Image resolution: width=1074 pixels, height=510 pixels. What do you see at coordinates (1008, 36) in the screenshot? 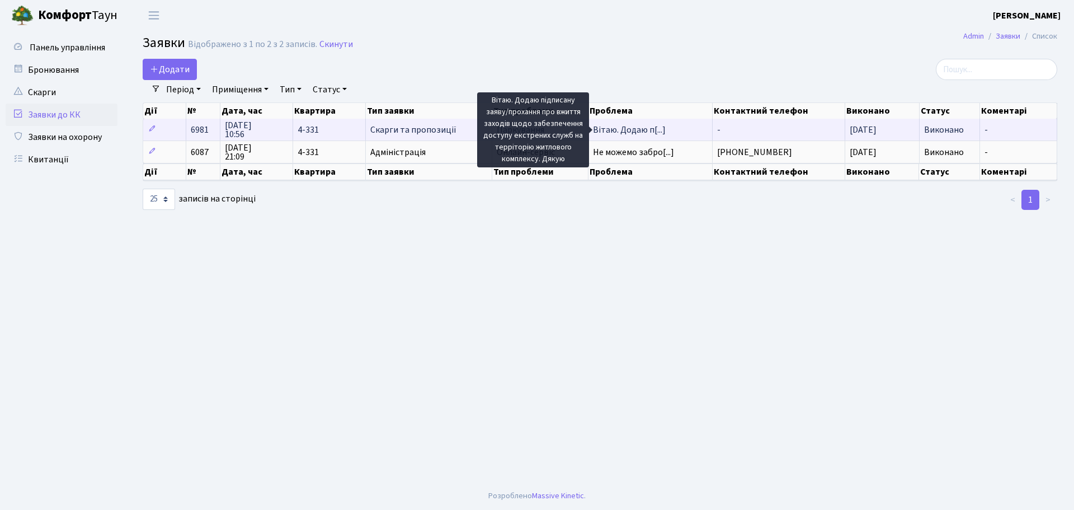
I see `a: Заявки` at bounding box center [1008, 36].